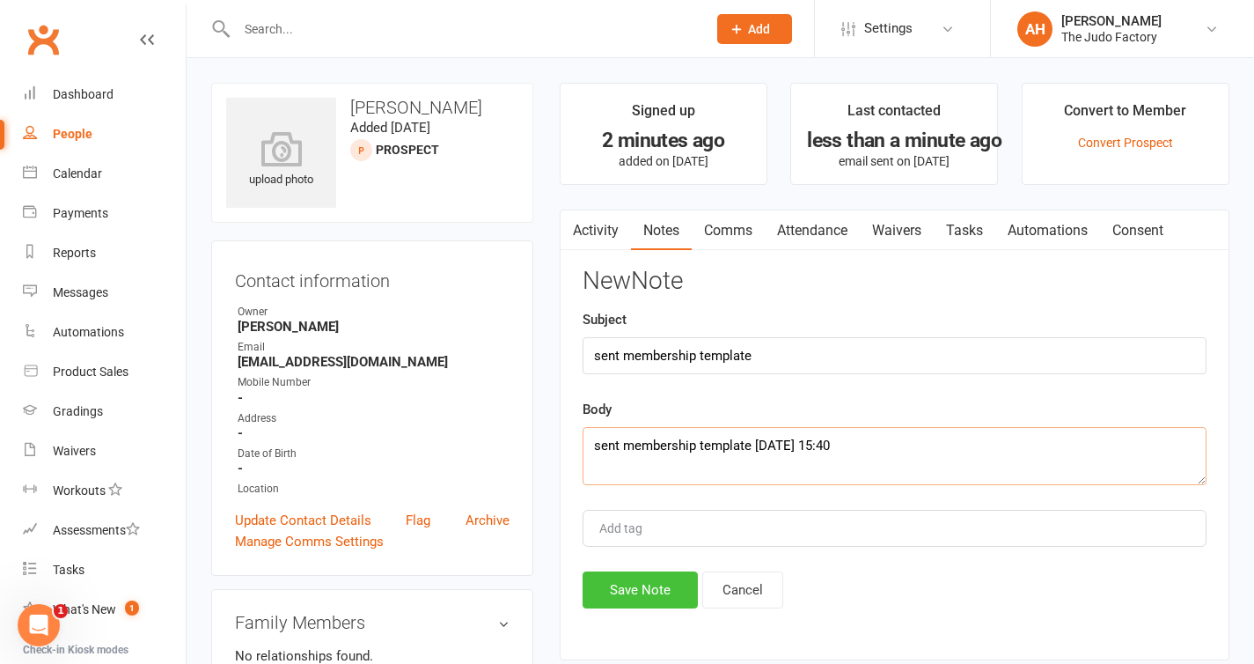 This screenshot has width=1254, height=664. I want to click on span: Settings, so click(888, 28).